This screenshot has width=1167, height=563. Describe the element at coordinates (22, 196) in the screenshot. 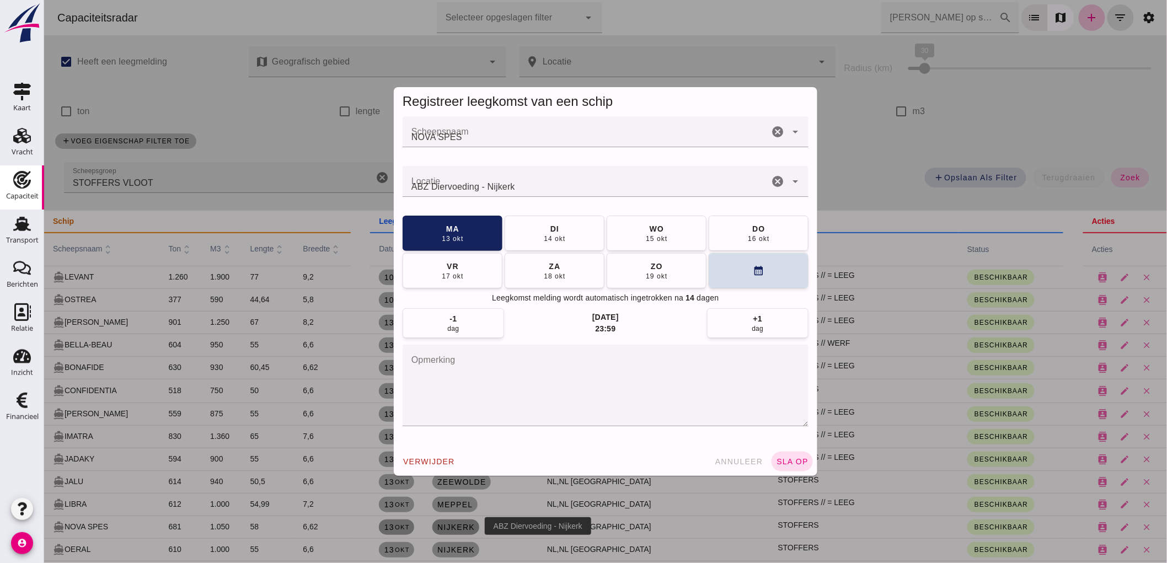

I see `div: Capaciteit` at that location.